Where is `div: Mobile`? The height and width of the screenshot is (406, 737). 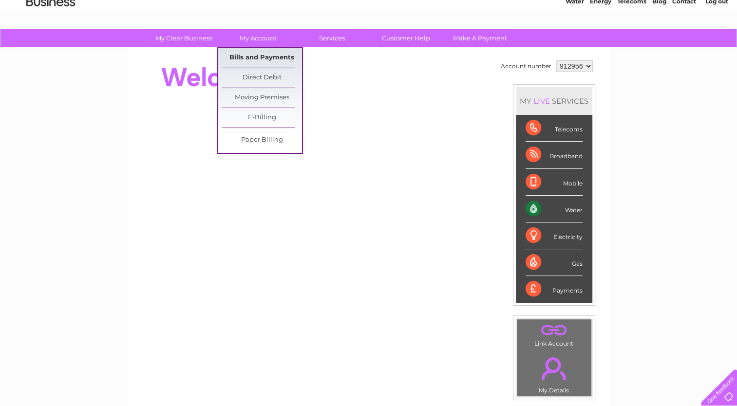
div: Mobile is located at coordinates (554, 182).